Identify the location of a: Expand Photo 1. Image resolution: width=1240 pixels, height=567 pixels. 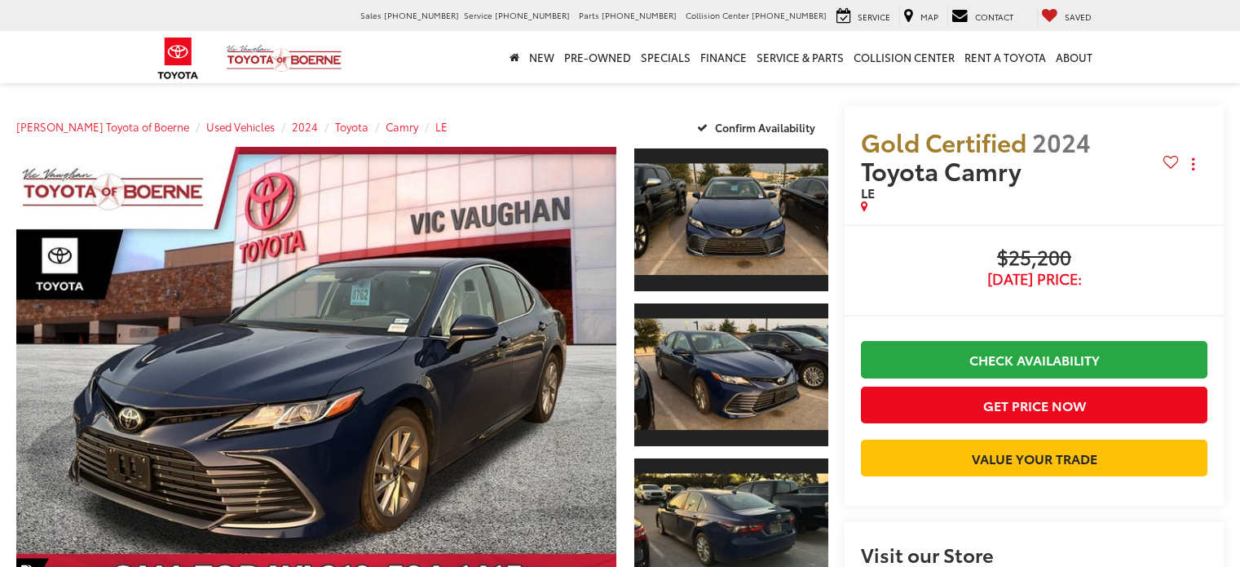
(731, 219).